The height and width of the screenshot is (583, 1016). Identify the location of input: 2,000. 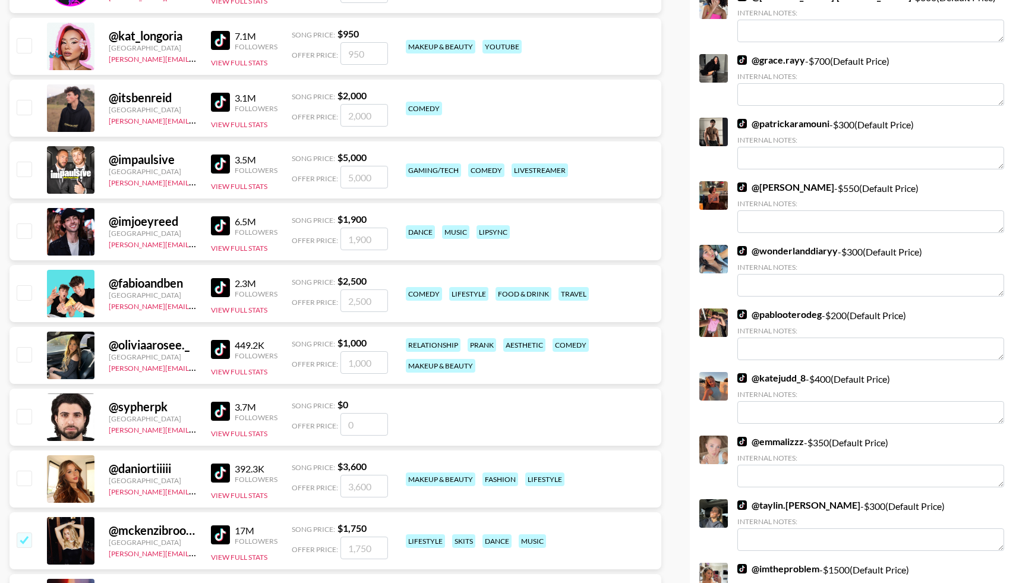
(364, 115).